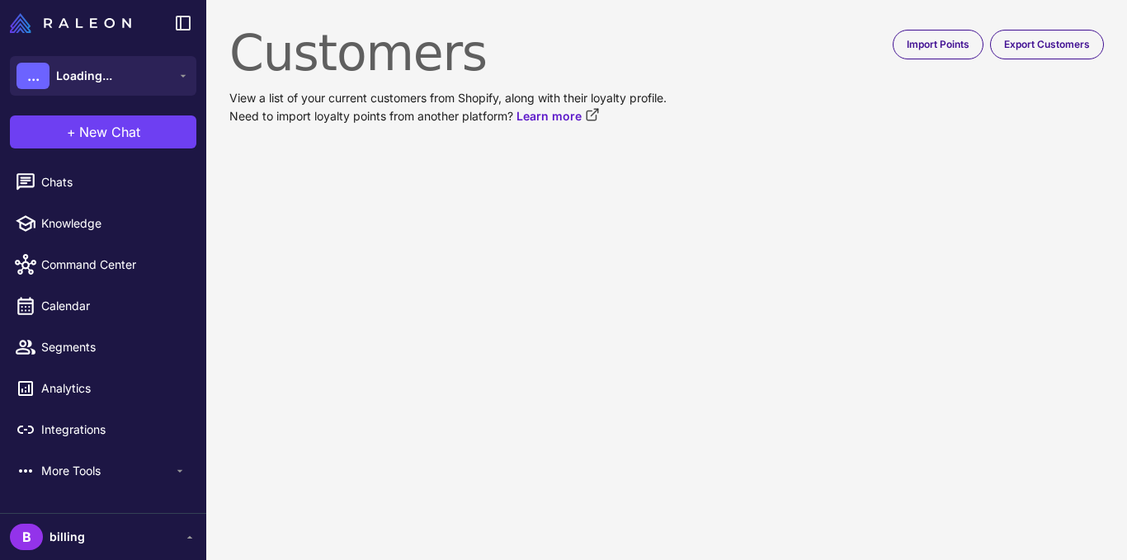  Describe the element at coordinates (84, 76) in the screenshot. I see `span: Loading...` at that location.